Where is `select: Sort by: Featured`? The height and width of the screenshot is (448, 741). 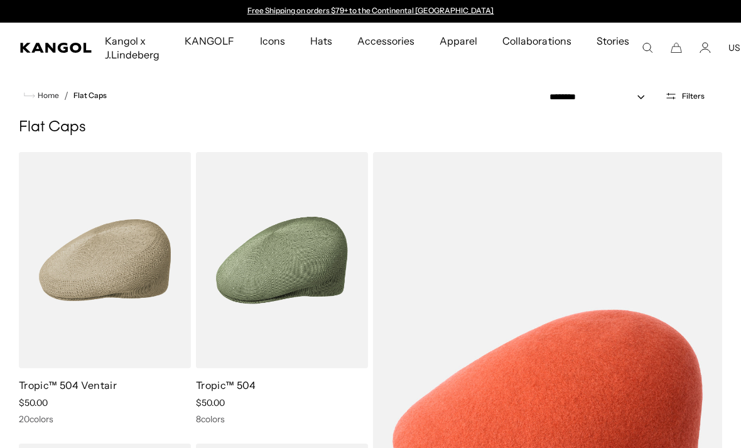 select: Sort by: Featured is located at coordinates (601, 97).